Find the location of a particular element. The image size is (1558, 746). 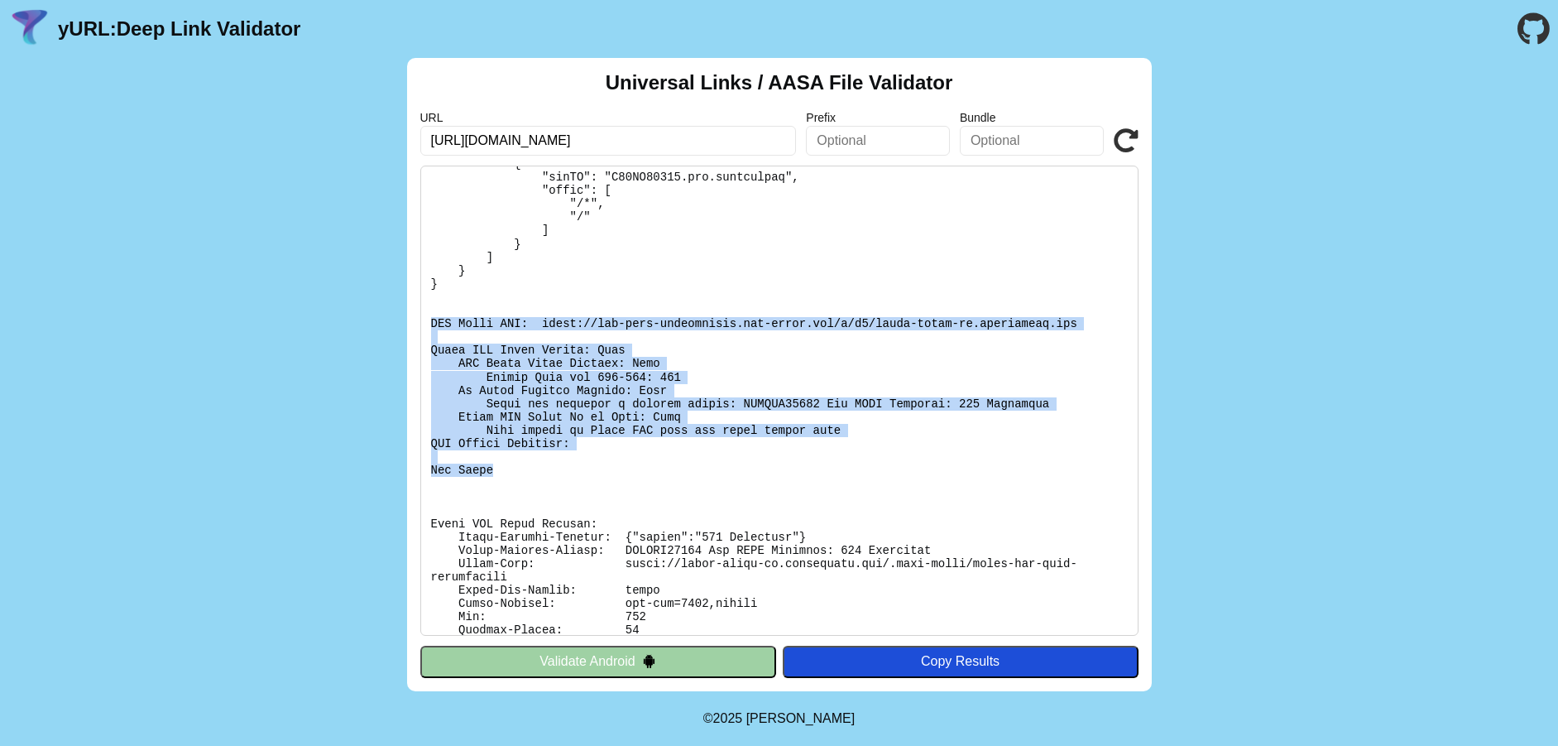

button: Copy Results is located at coordinates (961, 661).